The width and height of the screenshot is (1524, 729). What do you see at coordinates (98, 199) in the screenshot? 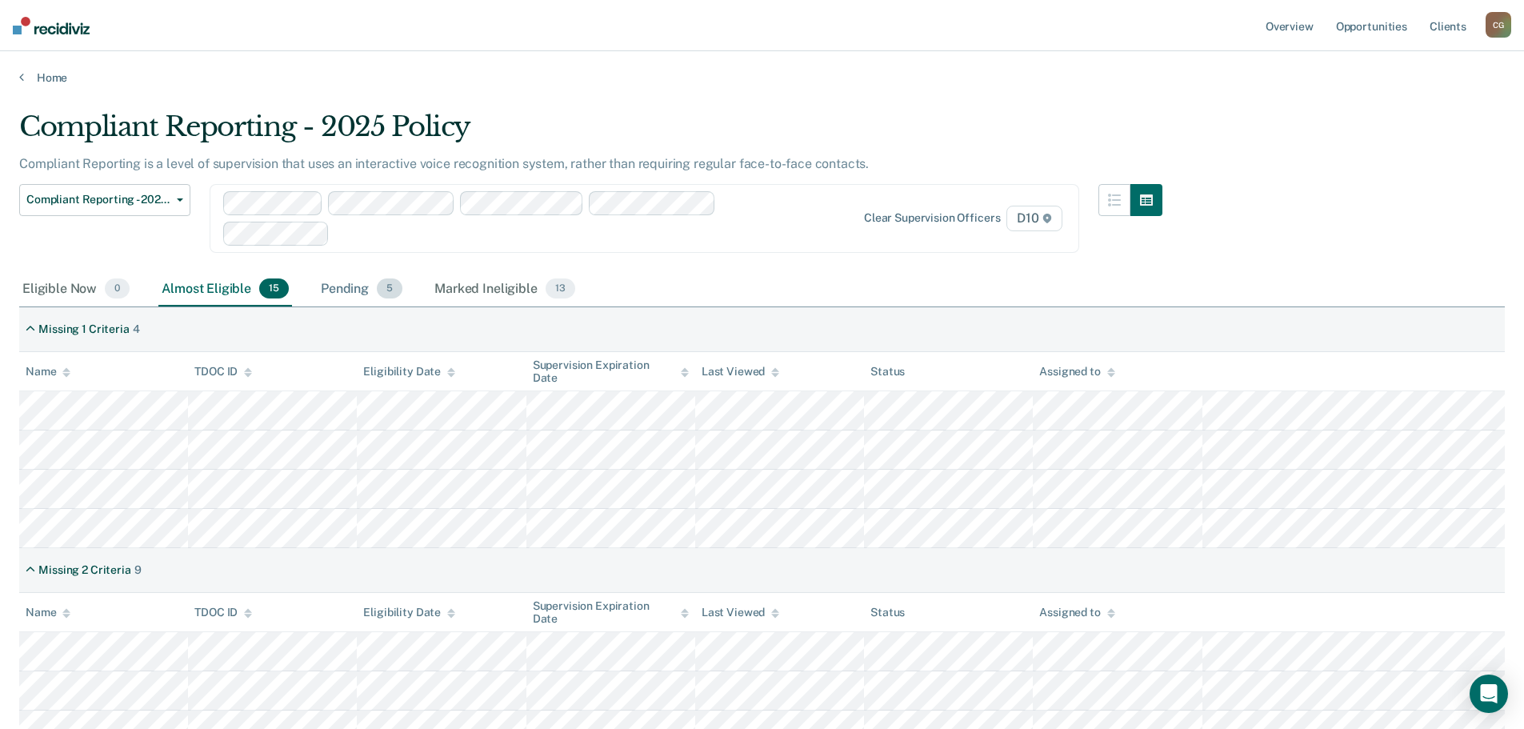
I see `span: Compliant Reporting - 2025 Policy` at bounding box center [98, 199].